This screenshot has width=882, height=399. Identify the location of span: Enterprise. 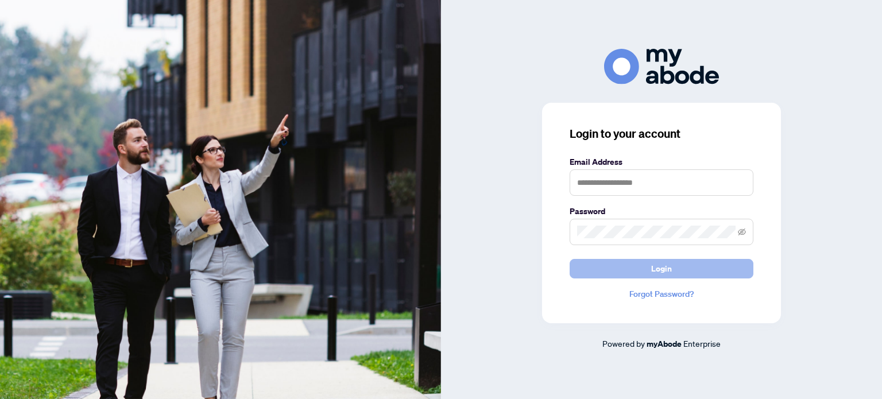
(701, 343).